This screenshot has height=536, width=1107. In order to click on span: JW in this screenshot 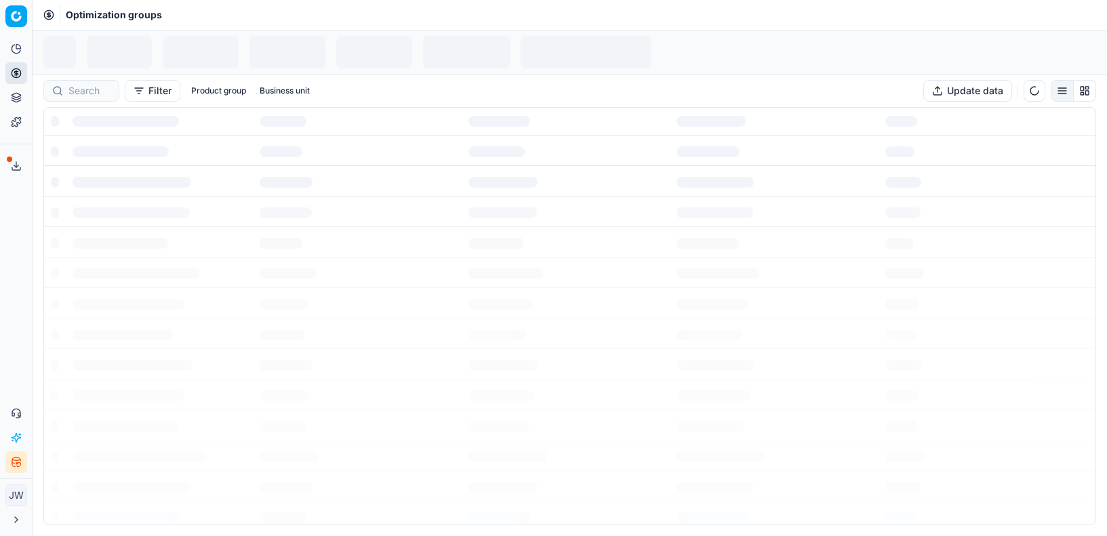, I will do `click(16, 496)`.